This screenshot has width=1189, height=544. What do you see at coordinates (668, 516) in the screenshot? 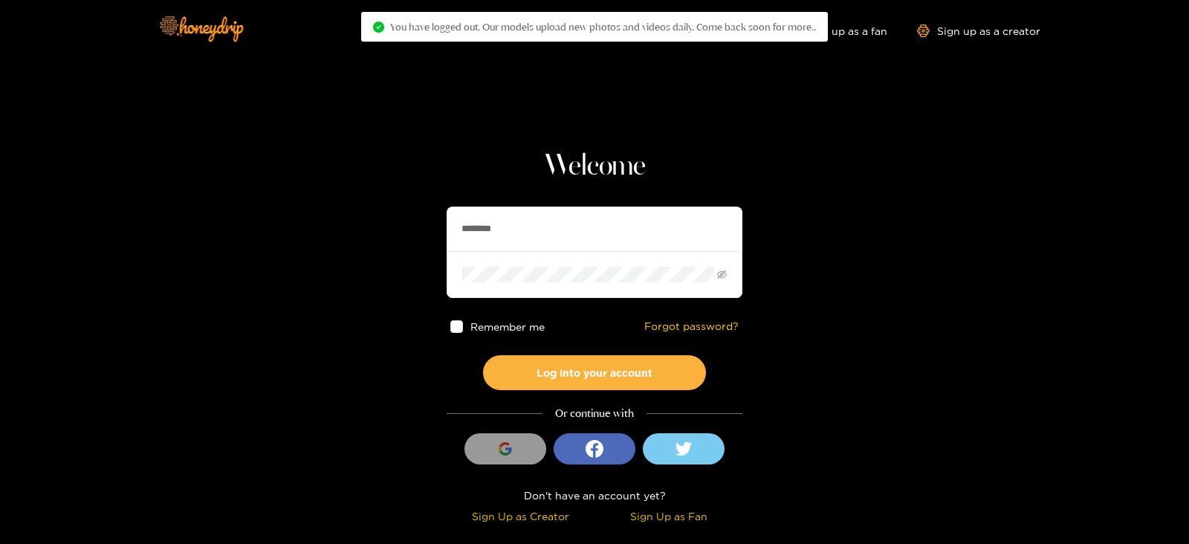
I see `div: Sign Up as Fan` at bounding box center [668, 516].